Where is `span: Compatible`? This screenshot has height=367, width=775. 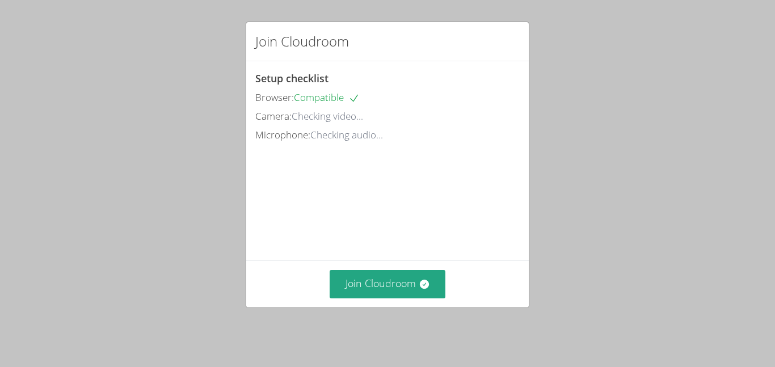
span: Compatible is located at coordinates (327, 97).